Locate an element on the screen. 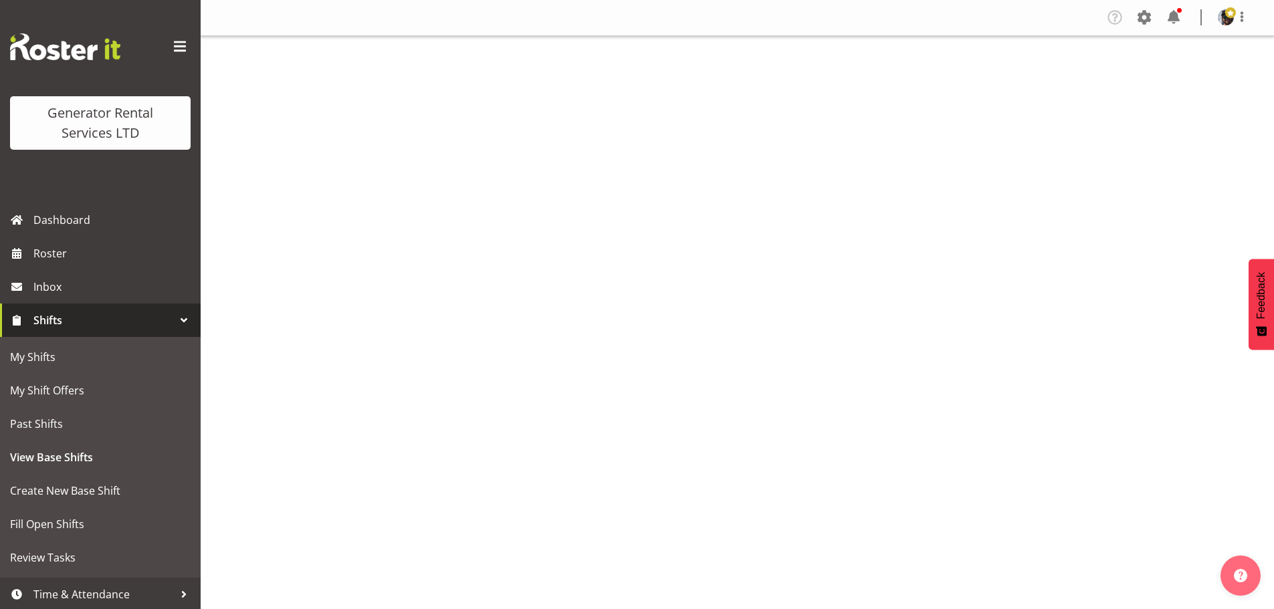  span: My Shifts is located at coordinates (100, 357).